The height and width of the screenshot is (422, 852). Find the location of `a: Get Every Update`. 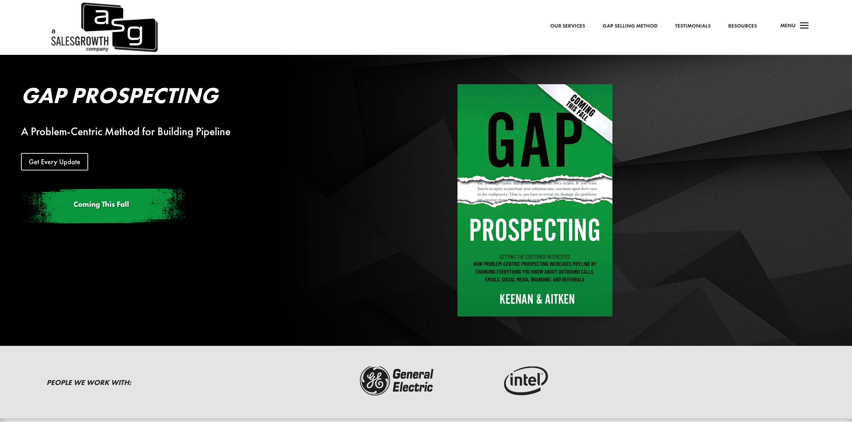

a: Get Every Update is located at coordinates (55, 162).